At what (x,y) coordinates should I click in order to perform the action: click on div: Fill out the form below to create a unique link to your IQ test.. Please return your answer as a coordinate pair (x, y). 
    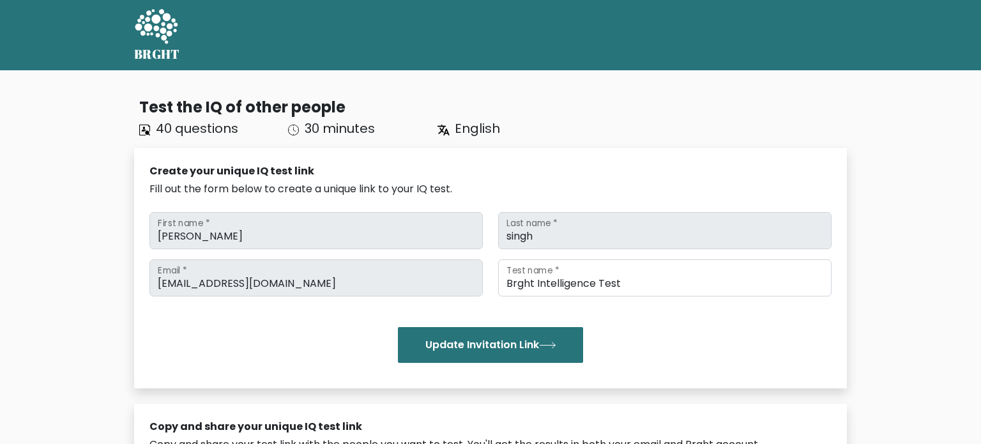
    Looking at the image, I should click on (490, 189).